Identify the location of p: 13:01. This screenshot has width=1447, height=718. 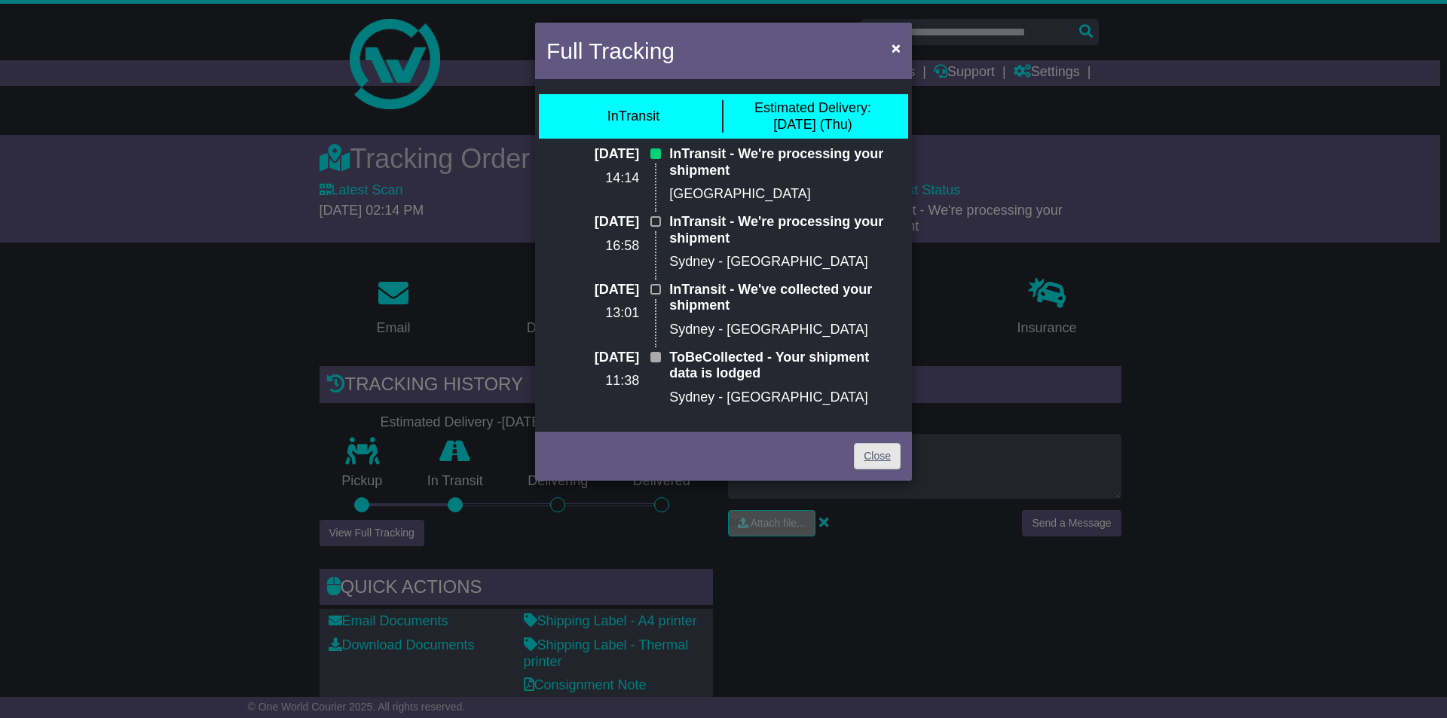
(593, 314).